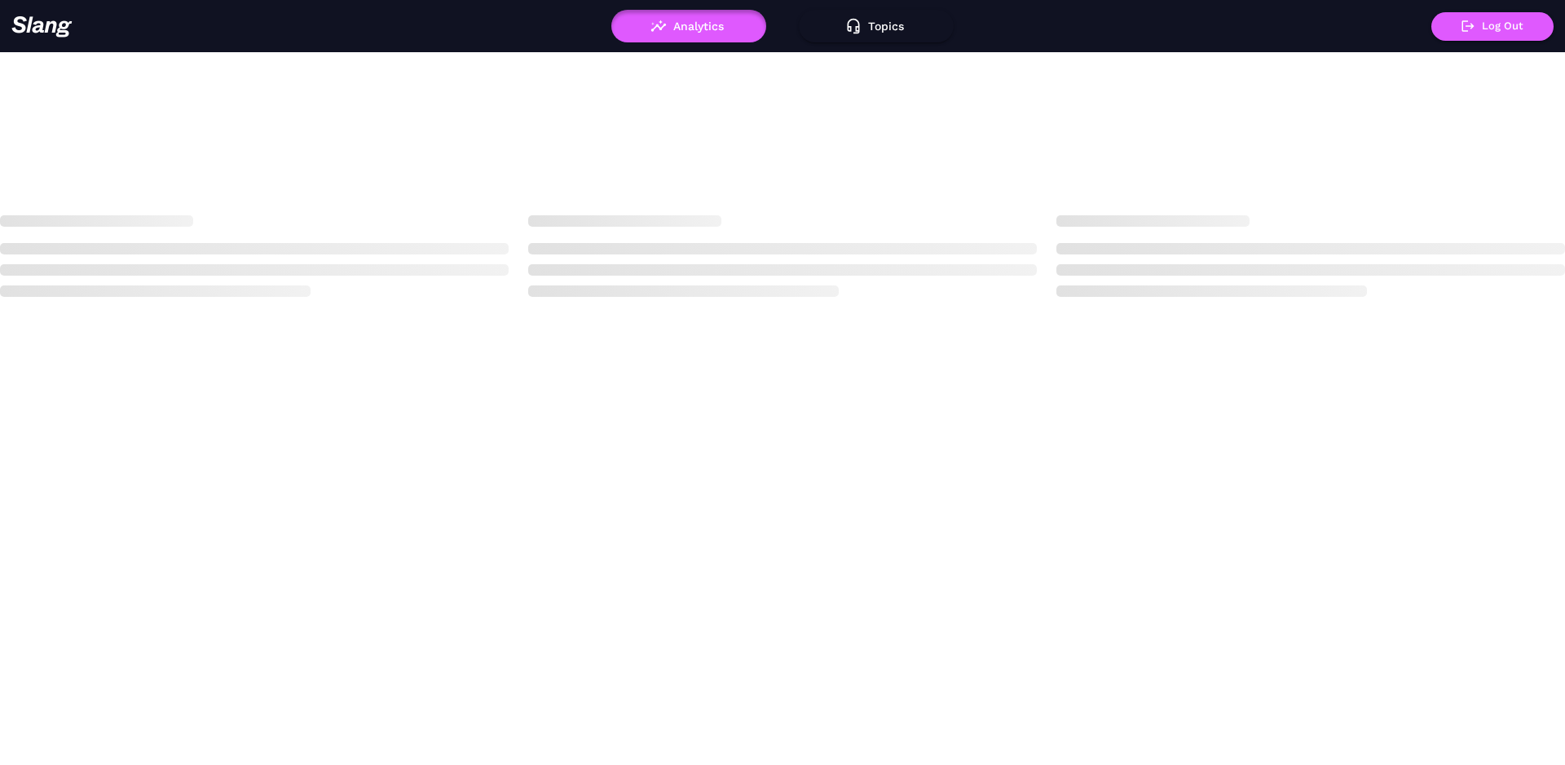 The image size is (1565, 765). I want to click on img: 623511267c55cb56e2f2a487_logo2.png, so click(42, 26).